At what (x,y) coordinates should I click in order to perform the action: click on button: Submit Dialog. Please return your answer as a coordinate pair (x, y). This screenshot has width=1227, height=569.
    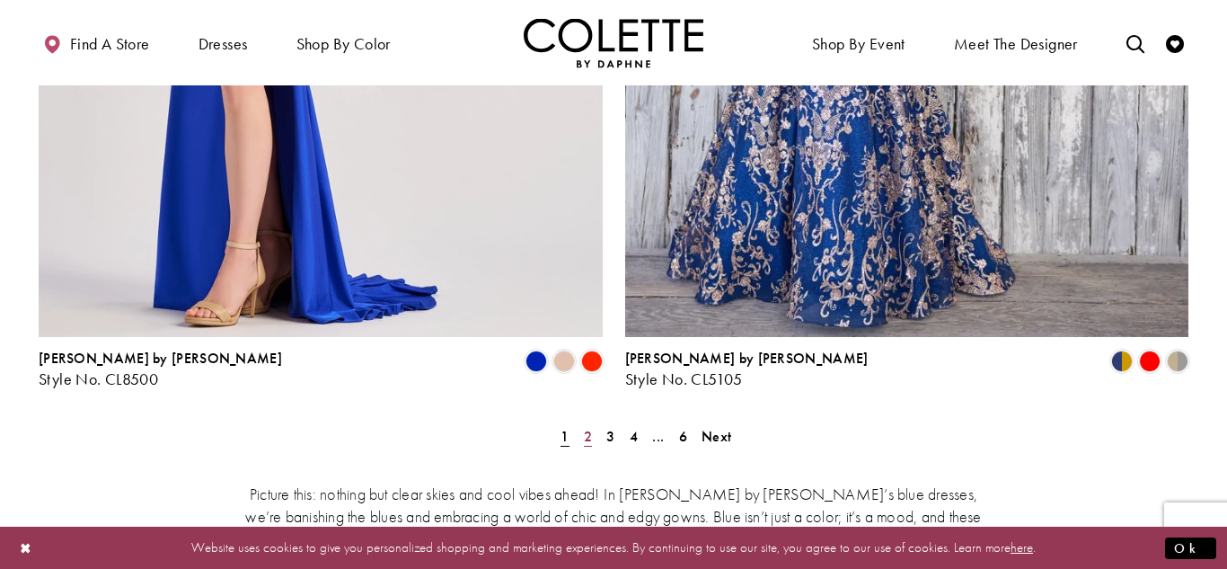
    Looking at the image, I should click on (1191, 547).